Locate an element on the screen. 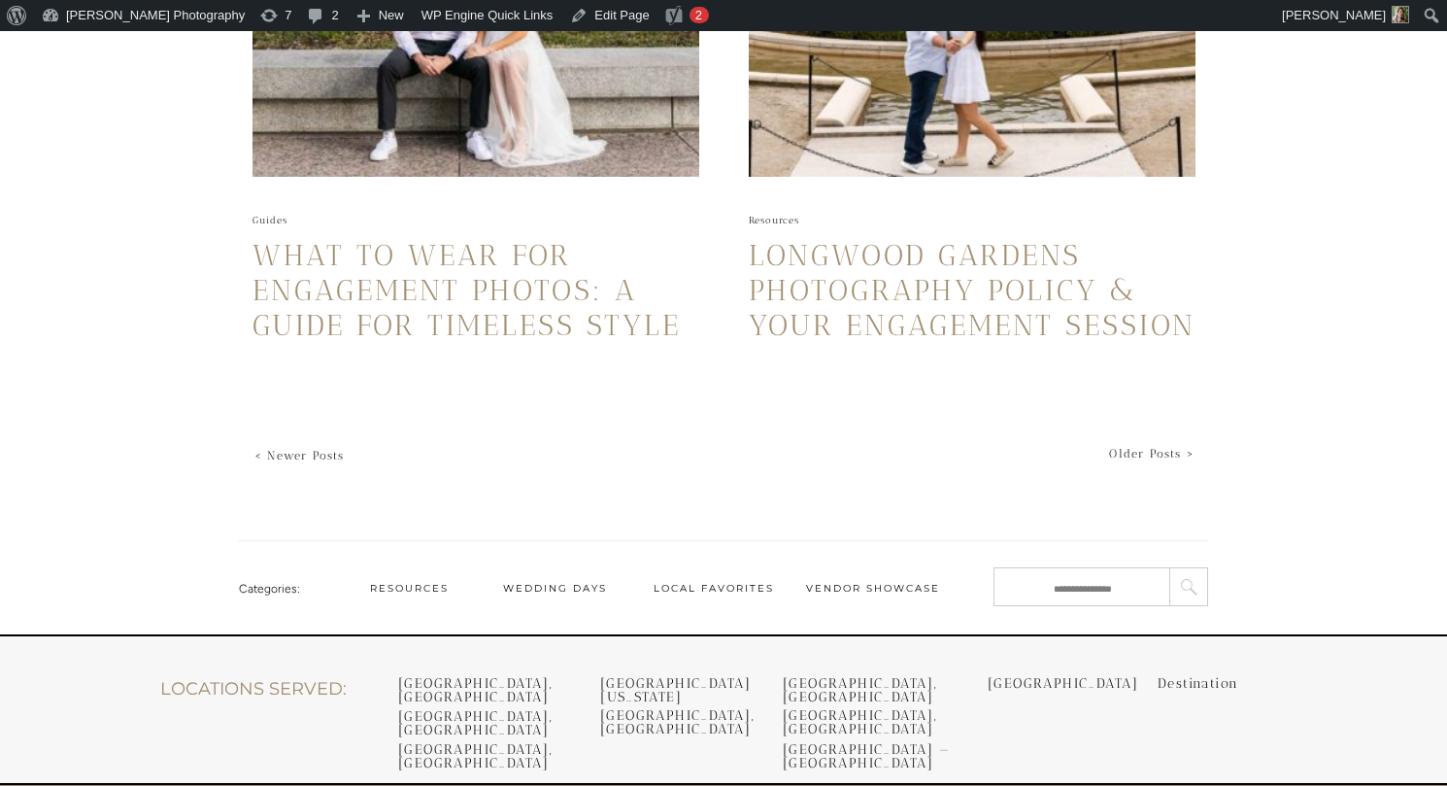 The height and width of the screenshot is (786, 1447). a: Wedding Days is located at coordinates (555, 589).